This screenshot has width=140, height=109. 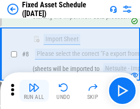 What do you see at coordinates (122, 91) in the screenshot?
I see `img: Main button` at bounding box center [122, 91].